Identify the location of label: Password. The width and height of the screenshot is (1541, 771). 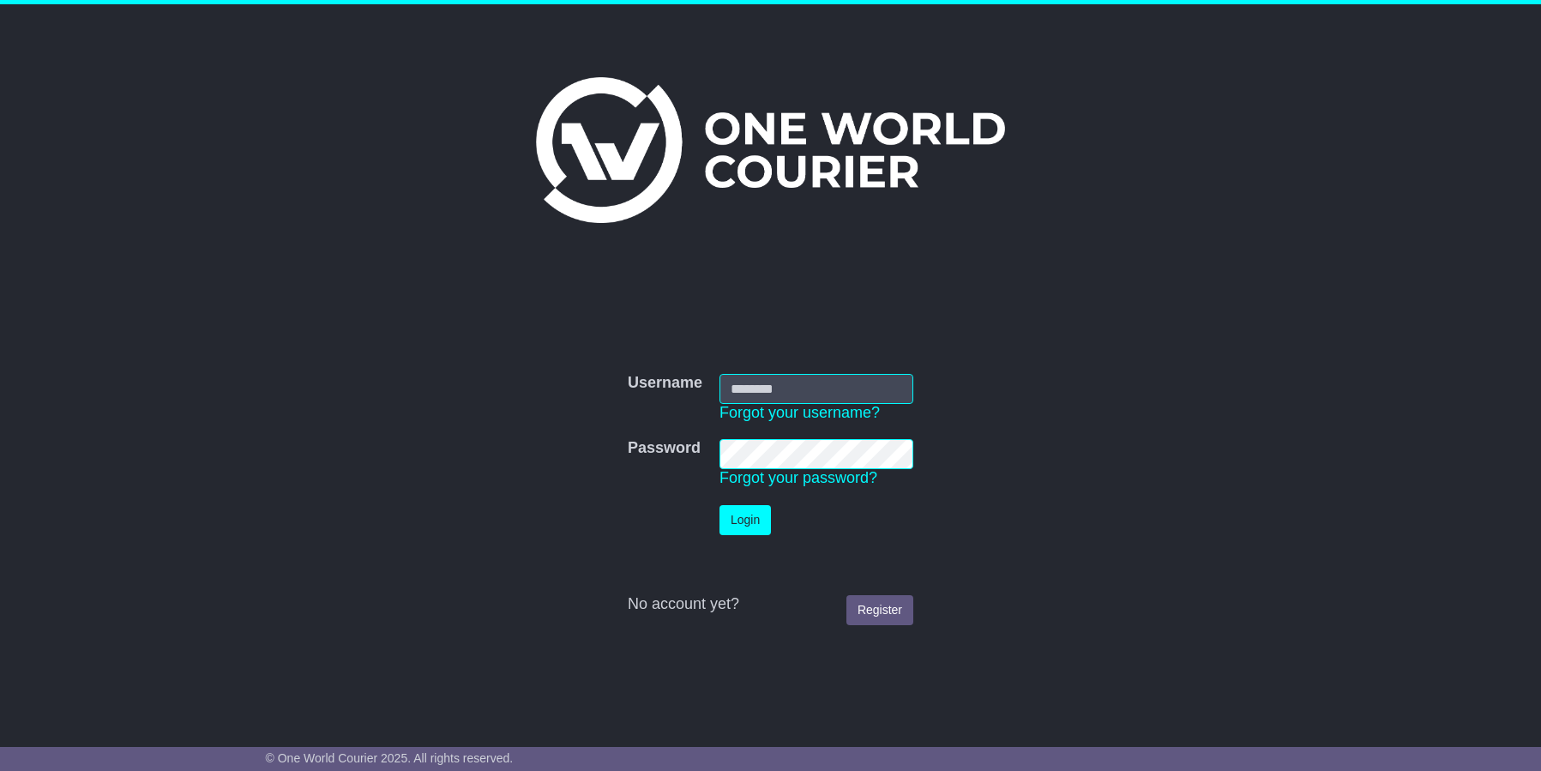
(664, 449).